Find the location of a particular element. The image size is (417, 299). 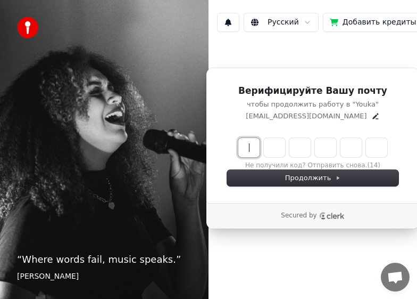

img: youka is located at coordinates (28, 28).